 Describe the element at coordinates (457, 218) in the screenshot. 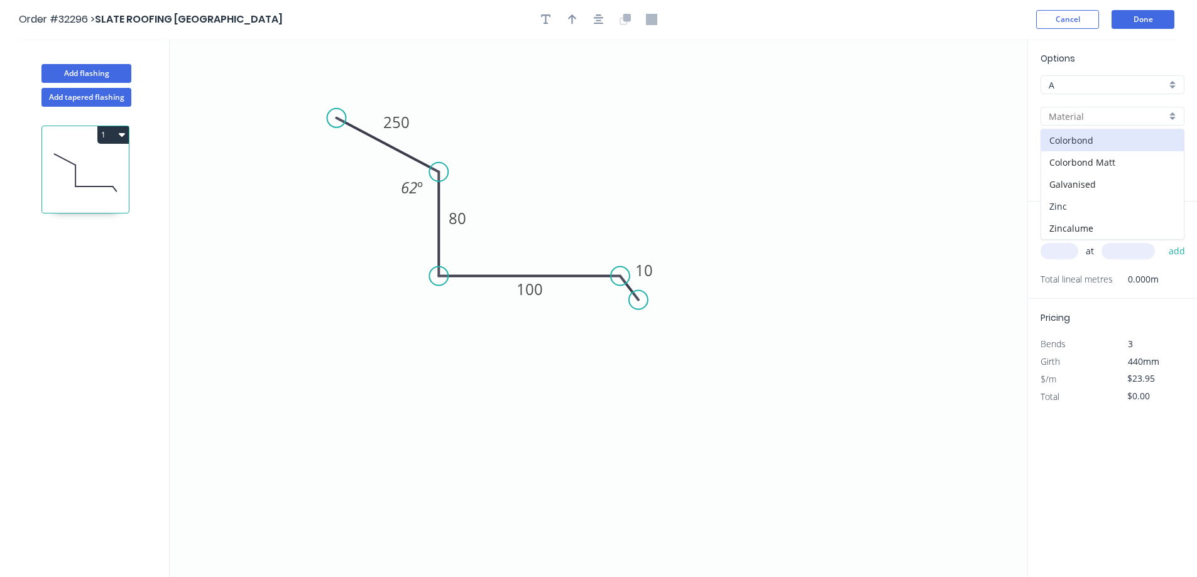

I see `tspan: 80` at that location.